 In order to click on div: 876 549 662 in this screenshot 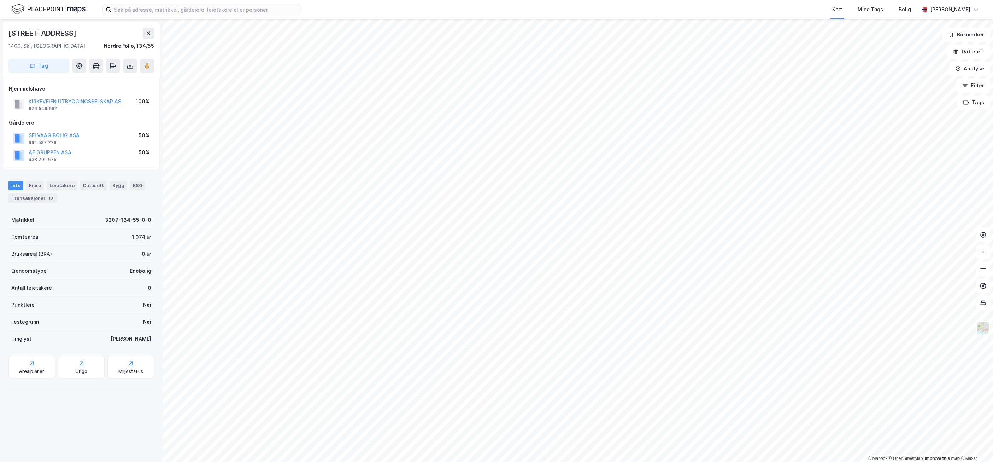, I will do `click(43, 109)`.